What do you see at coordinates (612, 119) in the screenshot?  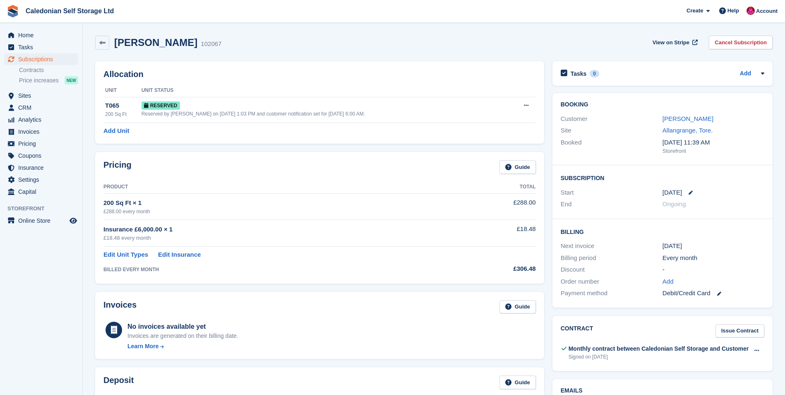 I see `div: Customer` at bounding box center [612, 119].